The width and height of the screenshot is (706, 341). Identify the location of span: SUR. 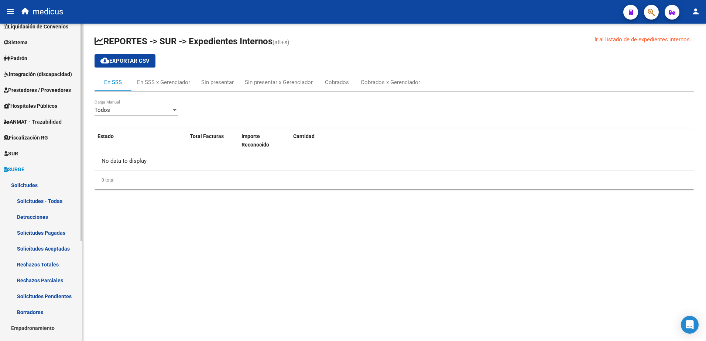
(11, 154).